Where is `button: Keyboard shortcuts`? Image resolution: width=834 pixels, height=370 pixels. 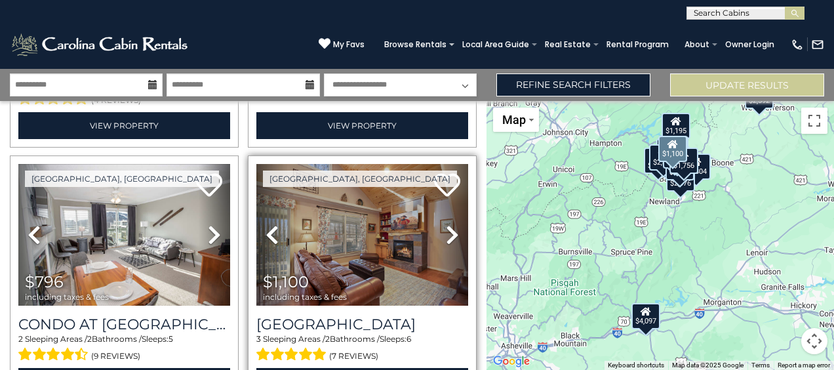 button: Keyboard shortcuts is located at coordinates (636, 365).